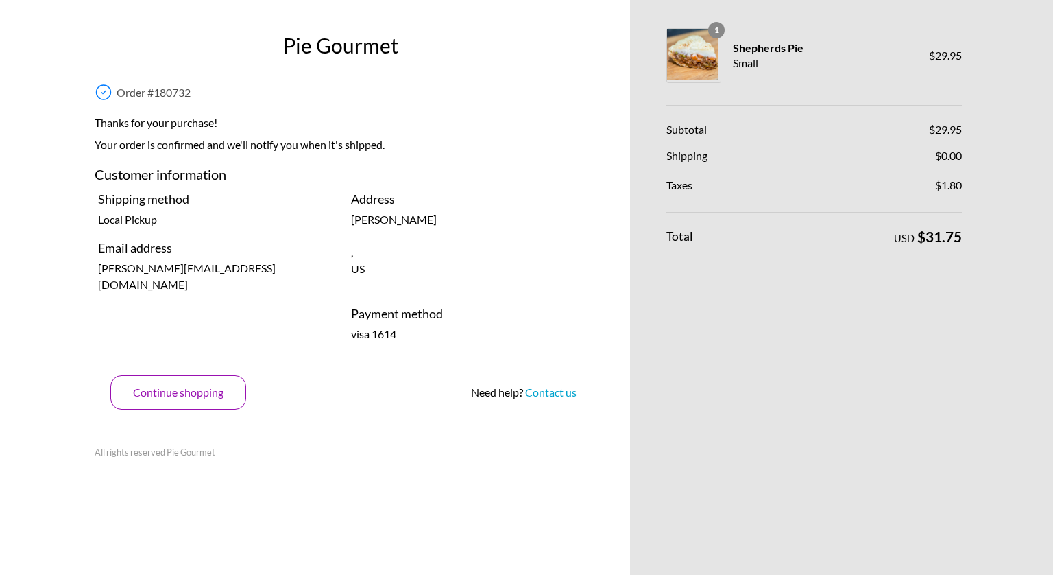 The image size is (1053, 575). Describe the element at coordinates (467, 313) in the screenshot. I see `h4: Payment method` at that location.